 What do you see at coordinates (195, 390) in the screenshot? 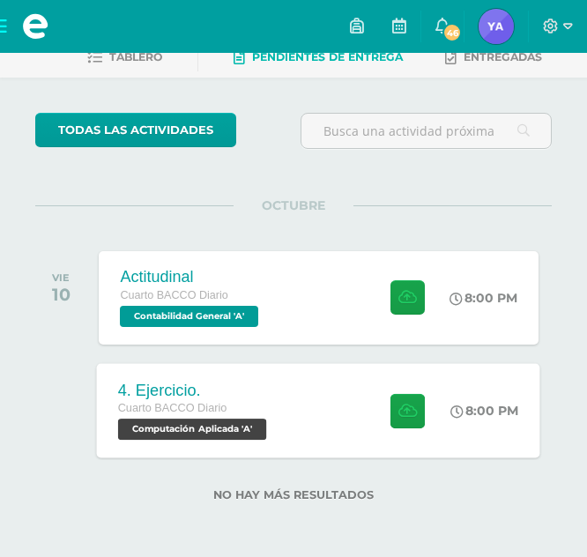
I see `div: 4. Ejercicio.` at bounding box center [195, 390].